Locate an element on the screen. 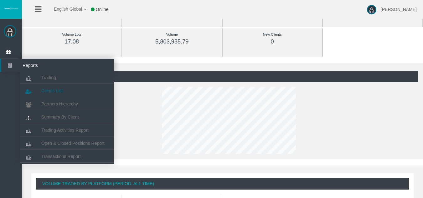  a: Summary By Client is located at coordinates (67, 117).